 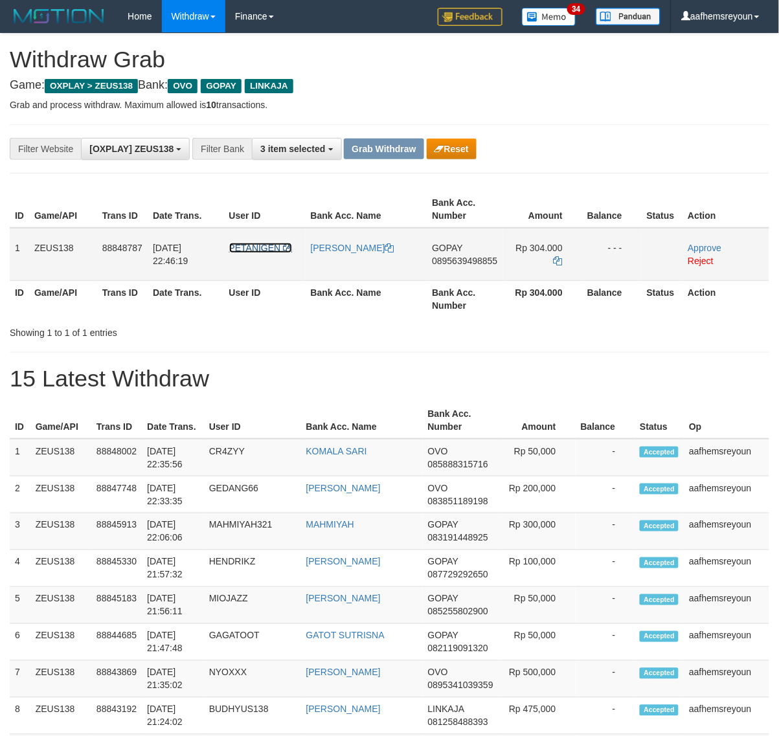 What do you see at coordinates (253, 679) in the screenshot?
I see `td: NYOXXX` at bounding box center [253, 679].